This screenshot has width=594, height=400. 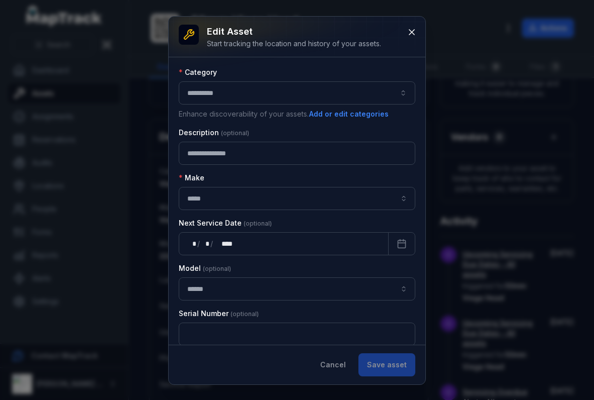 What do you see at coordinates (214, 133) in the screenshot?
I see `label: Description` at bounding box center [214, 133].